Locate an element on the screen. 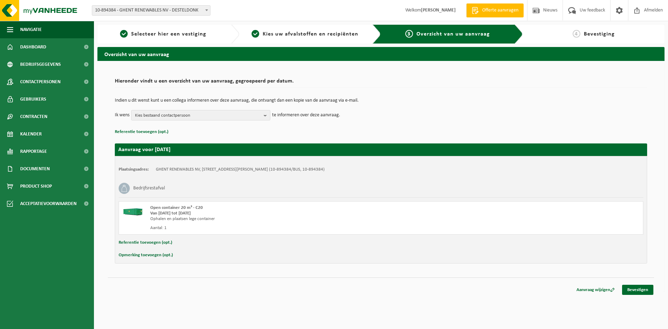  span: Offerte aanvragen is located at coordinates (500, 10).